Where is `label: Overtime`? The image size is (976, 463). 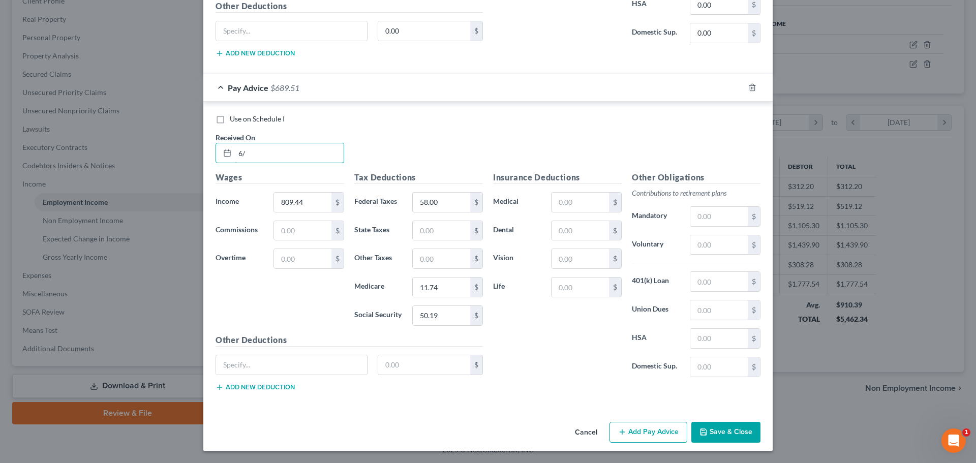
label: Overtime is located at coordinates (240, 259).